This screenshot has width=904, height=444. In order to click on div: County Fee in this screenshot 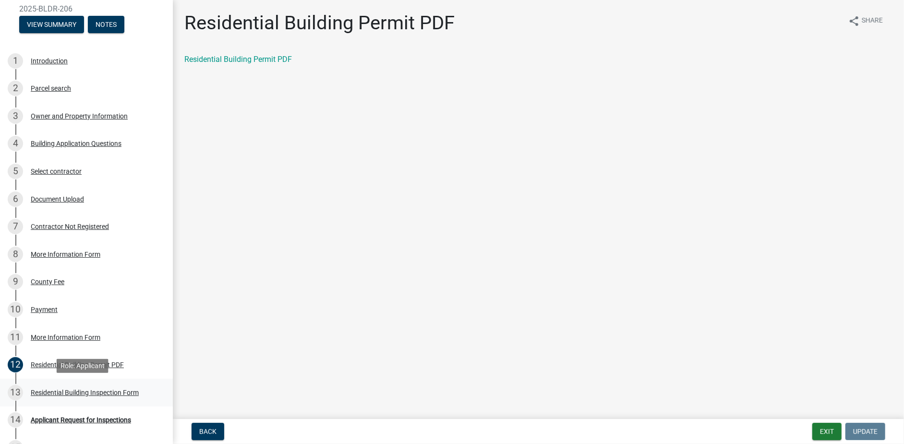, I will do `click(48, 282)`.